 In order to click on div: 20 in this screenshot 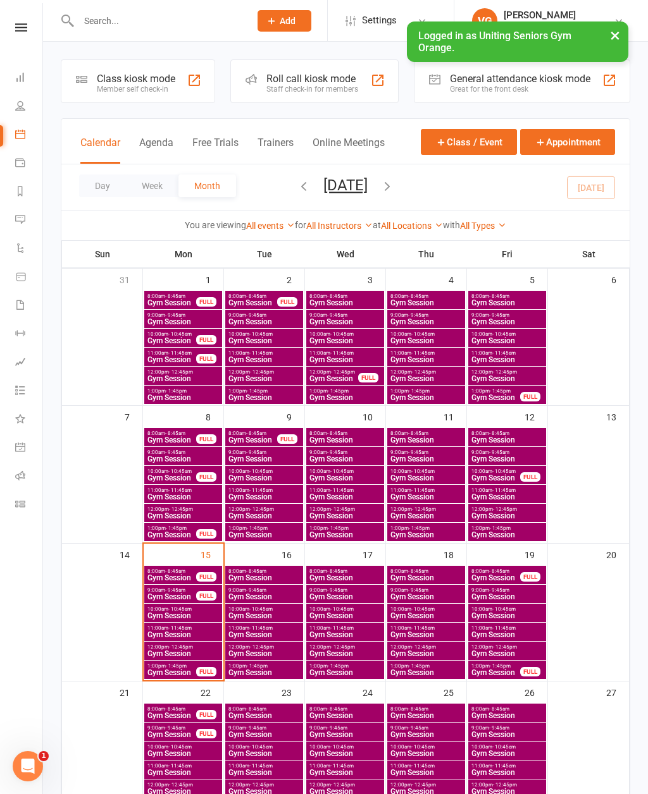, I will do `click(617, 554)`.